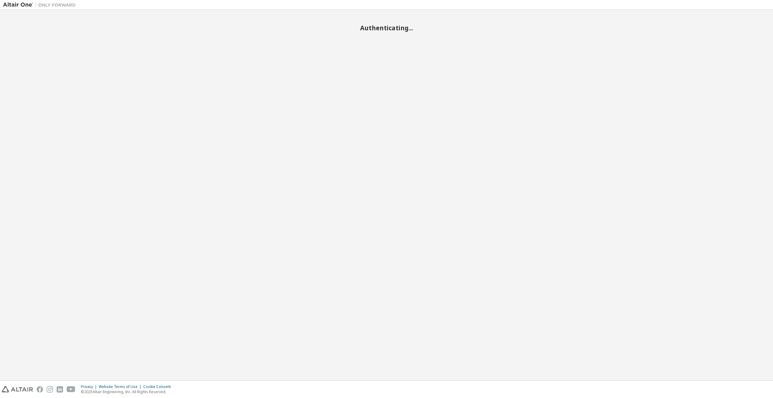 The width and height of the screenshot is (773, 398). What do you see at coordinates (90, 387) in the screenshot?
I see `div: Privacy` at bounding box center [90, 387].